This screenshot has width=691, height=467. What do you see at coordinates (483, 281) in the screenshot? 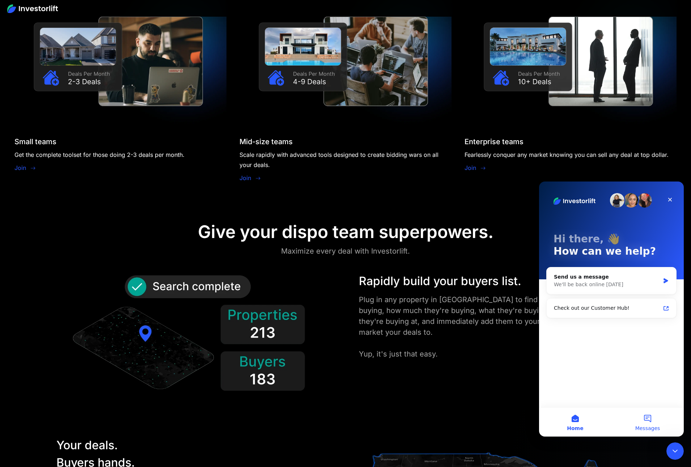
I see `div: Rapidly build your buyers list.` at bounding box center [483, 281].